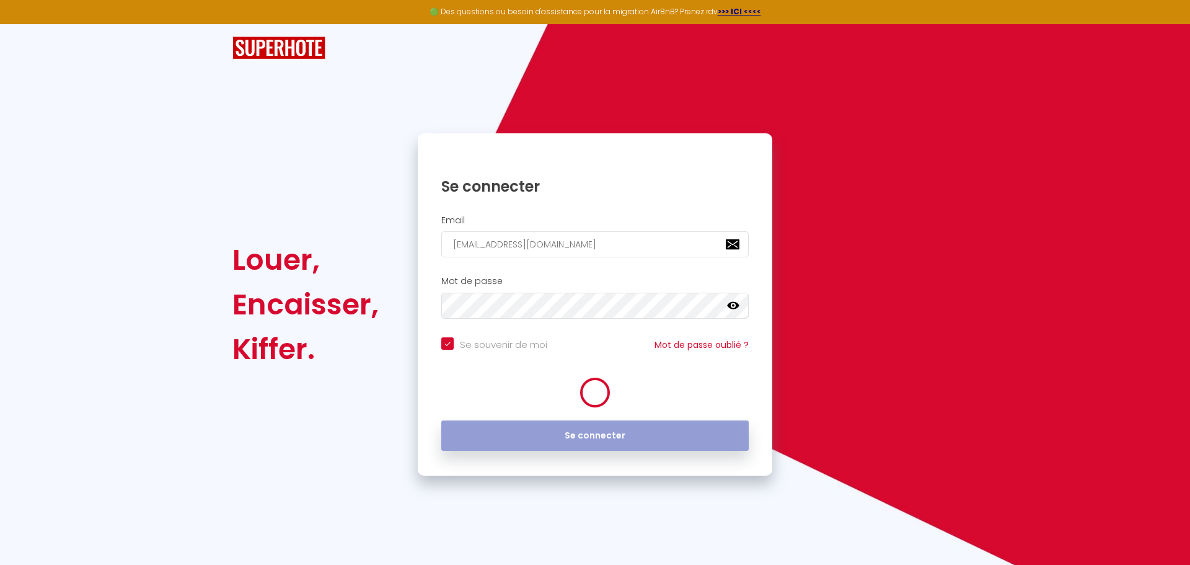 This screenshot has width=1190, height=565. I want to click on div: Kiffer., so click(306, 349).